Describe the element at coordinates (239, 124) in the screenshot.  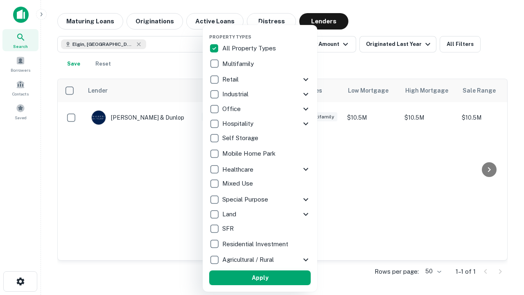
I see `p: Hospitality` at that location.